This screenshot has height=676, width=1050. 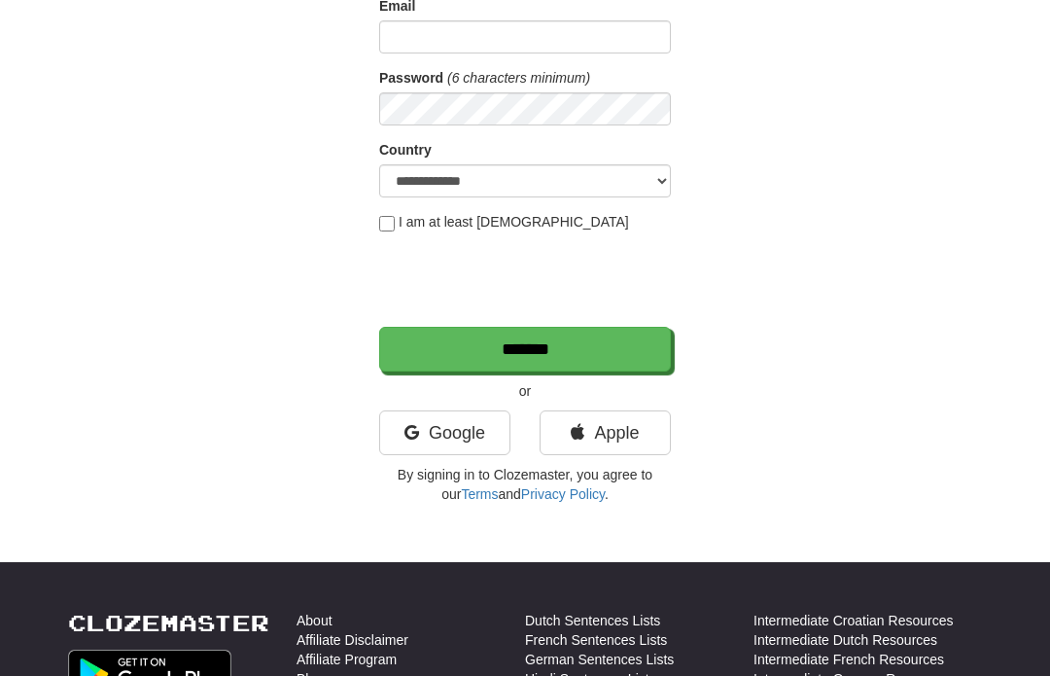 What do you see at coordinates (592, 620) in the screenshot?
I see `a: Dutch Sentences Lists` at bounding box center [592, 620].